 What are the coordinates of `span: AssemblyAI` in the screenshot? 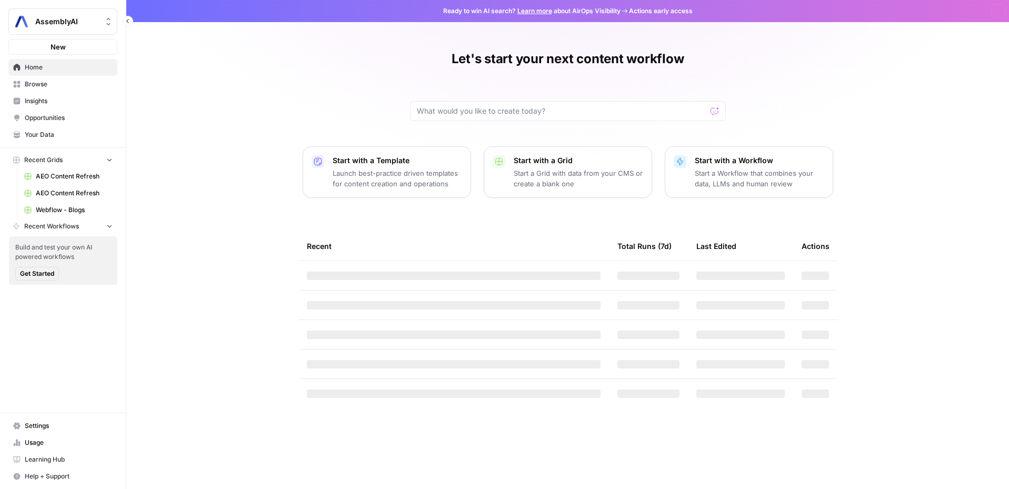 It's located at (67, 22).